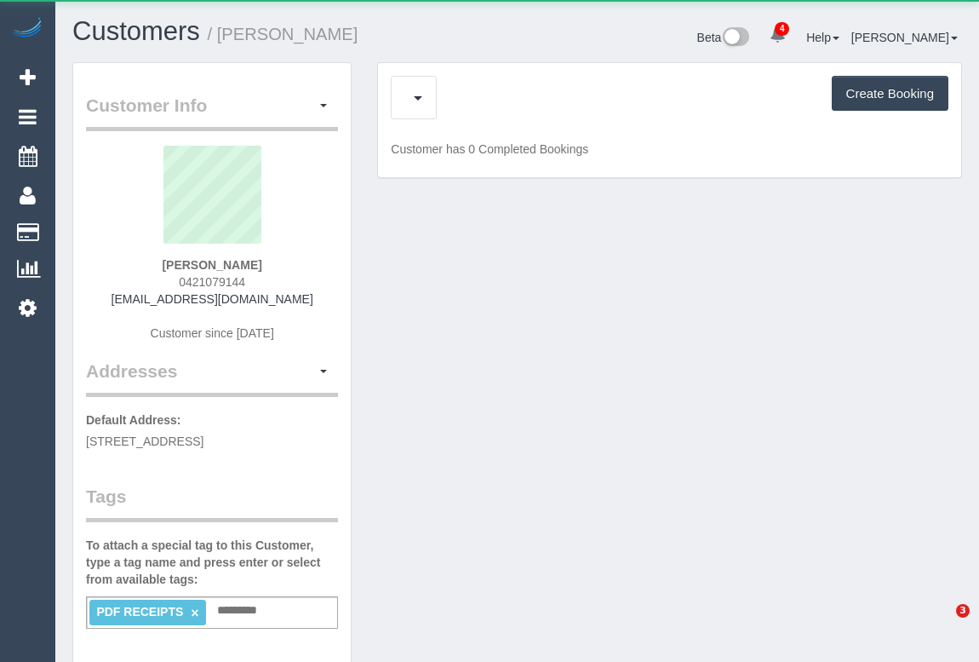  I want to click on a: Beta, so click(724, 37).